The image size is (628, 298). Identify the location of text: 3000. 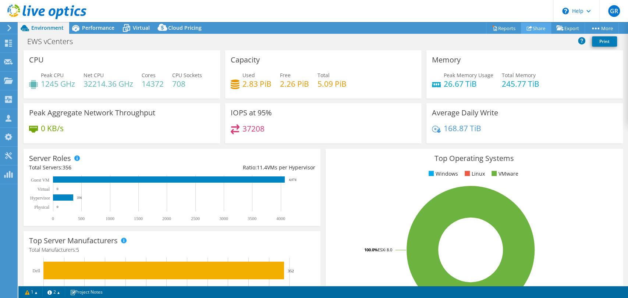
(224, 219).